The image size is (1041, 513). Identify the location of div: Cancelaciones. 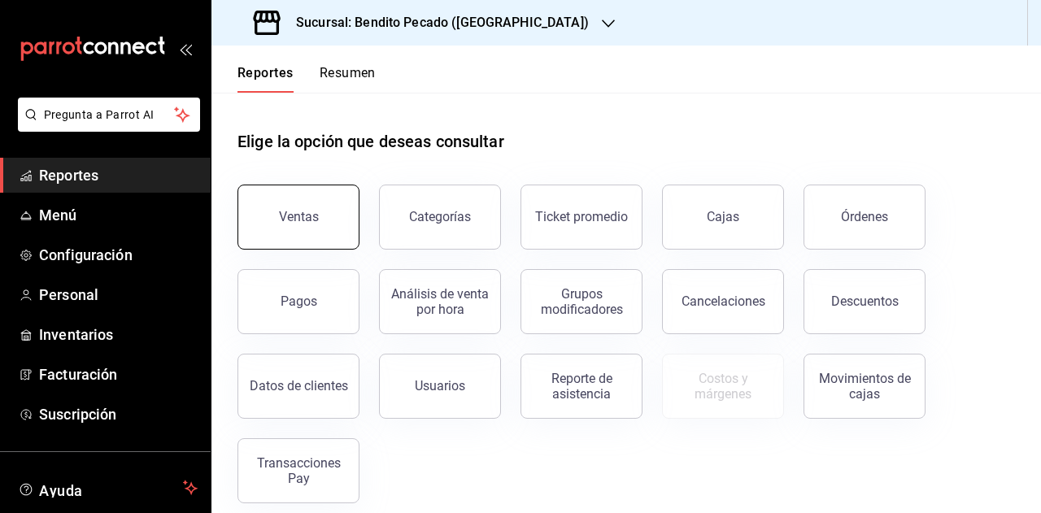
(723, 301).